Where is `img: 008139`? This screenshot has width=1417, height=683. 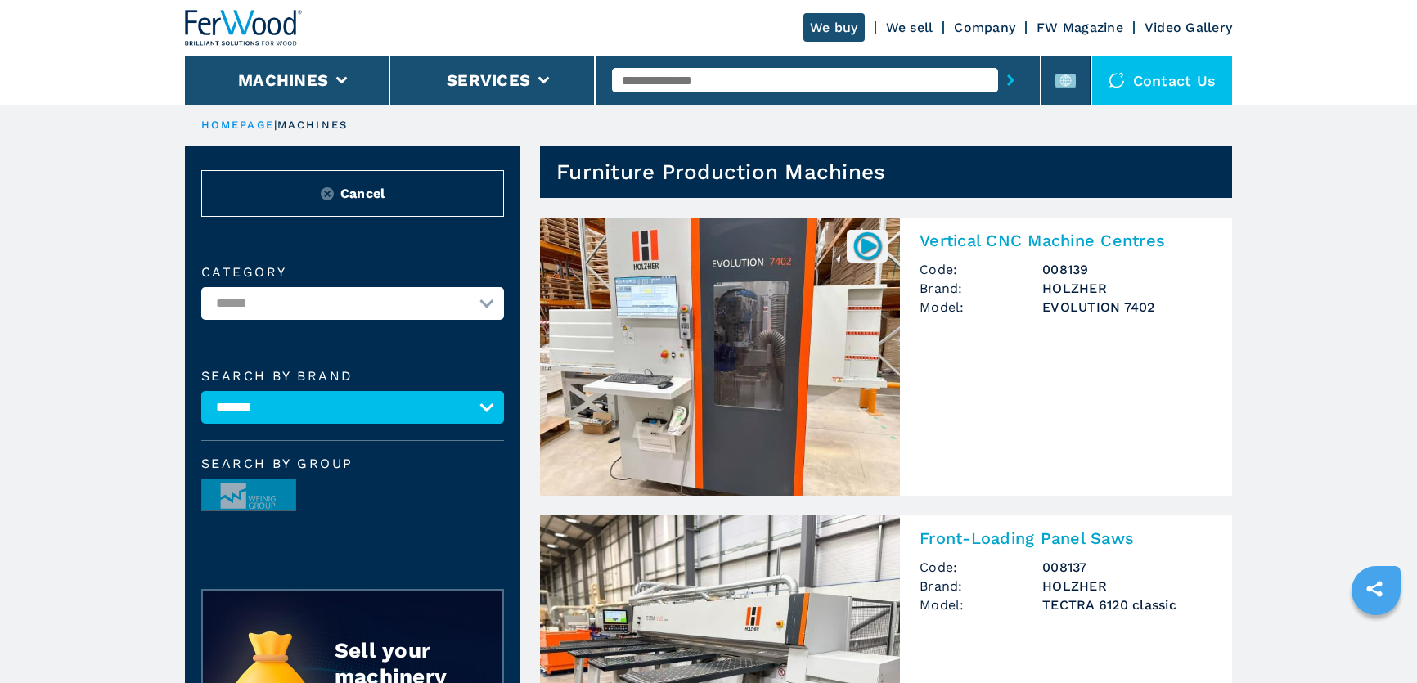 img: 008139 is located at coordinates (867, 246).